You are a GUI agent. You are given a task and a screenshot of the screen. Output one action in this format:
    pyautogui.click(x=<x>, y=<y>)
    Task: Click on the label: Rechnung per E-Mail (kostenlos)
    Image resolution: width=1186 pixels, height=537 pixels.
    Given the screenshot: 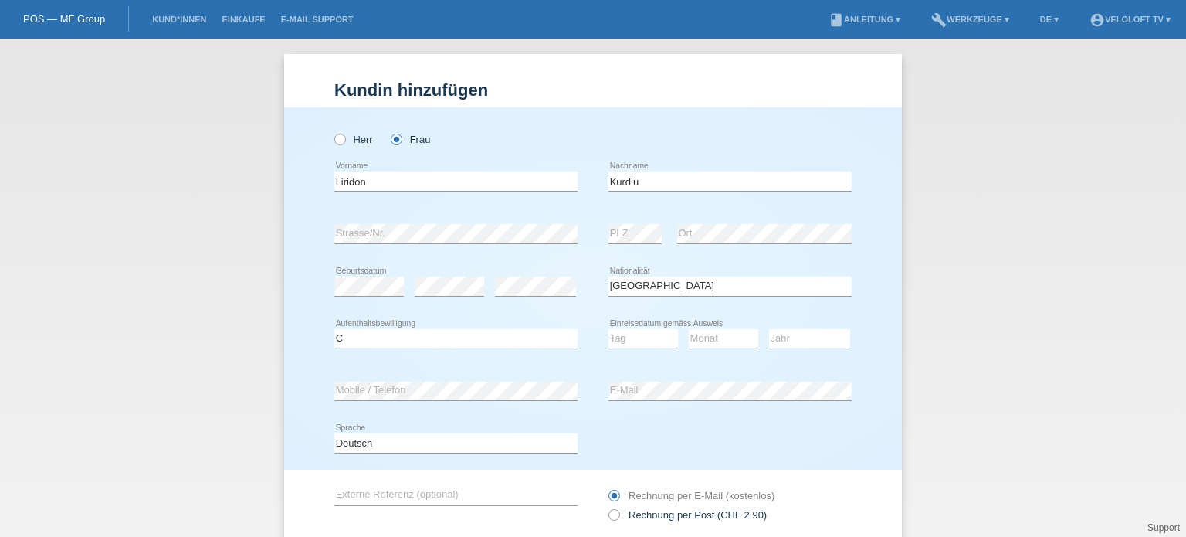 What is the action you would take?
    pyautogui.click(x=691, y=495)
    